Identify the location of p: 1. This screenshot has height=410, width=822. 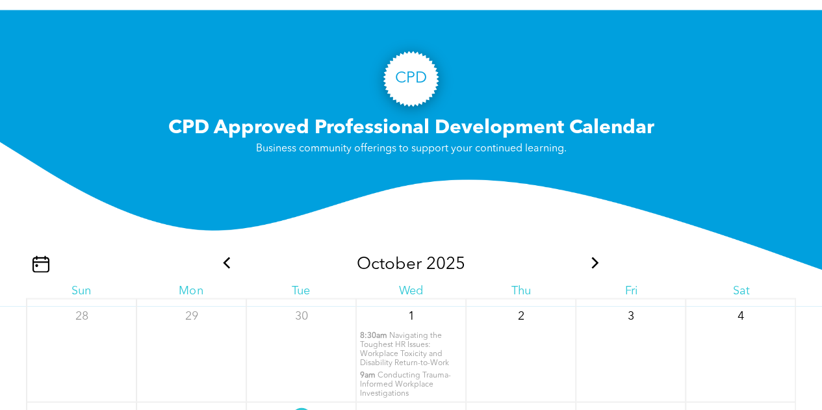
(411, 316).